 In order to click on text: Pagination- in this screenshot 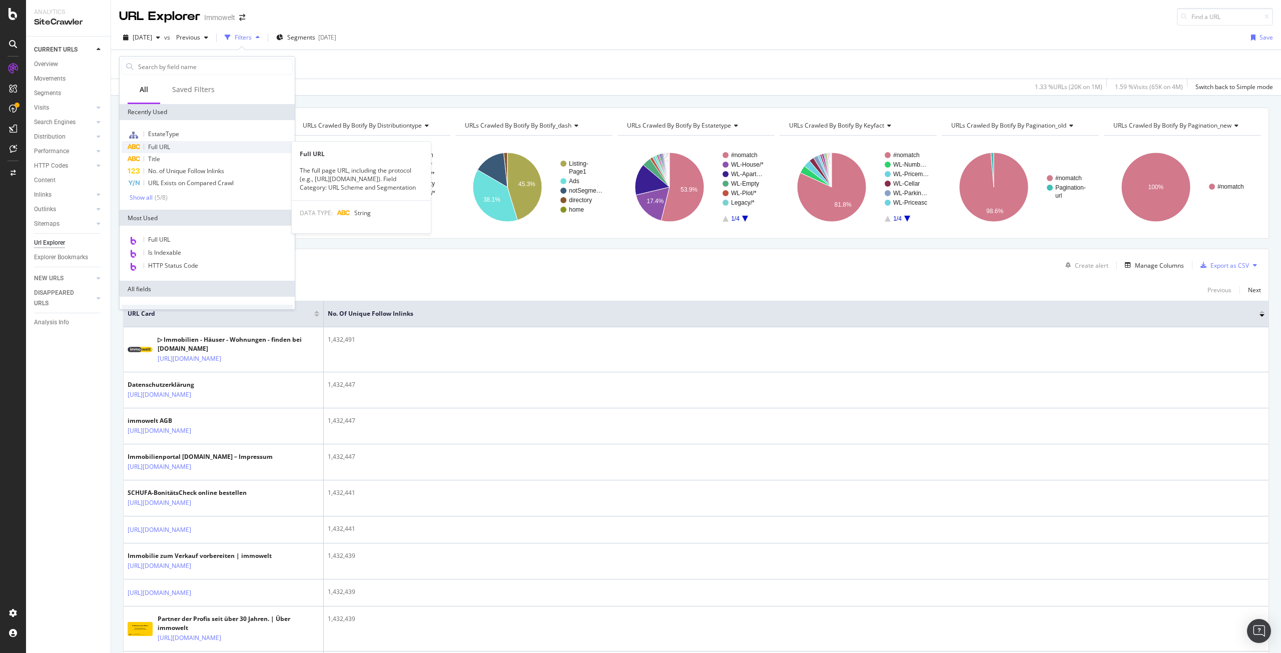, I will do `click(1070, 188)`.